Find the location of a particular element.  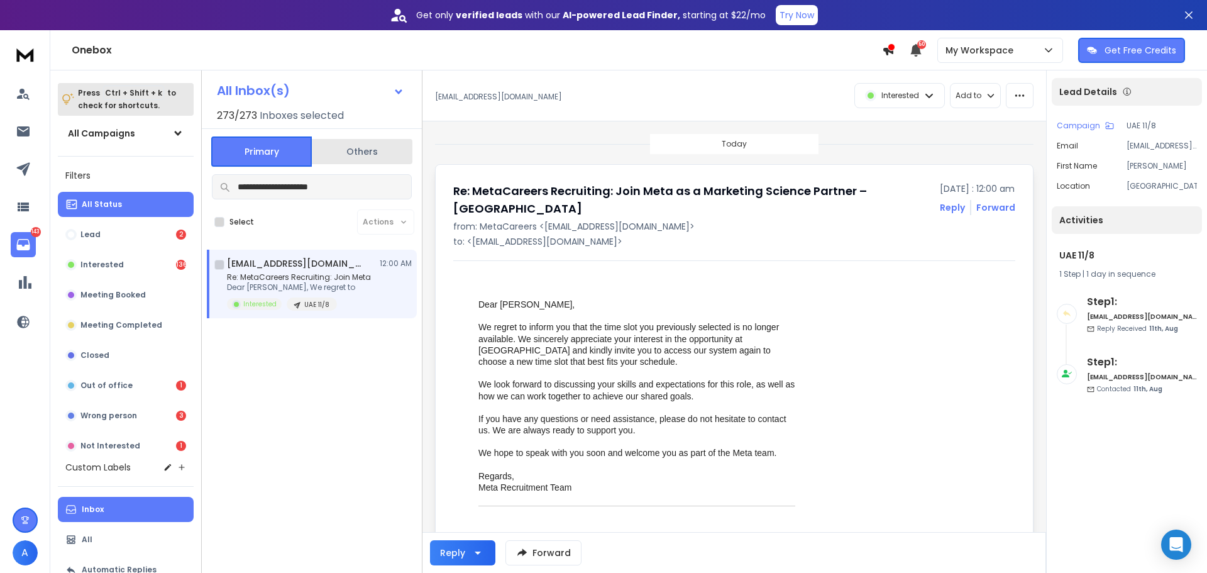

p: My Workspace is located at coordinates (982, 50).